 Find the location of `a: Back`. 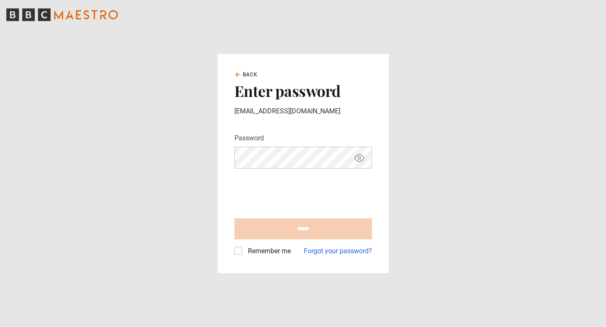

a: Back is located at coordinates (246, 75).